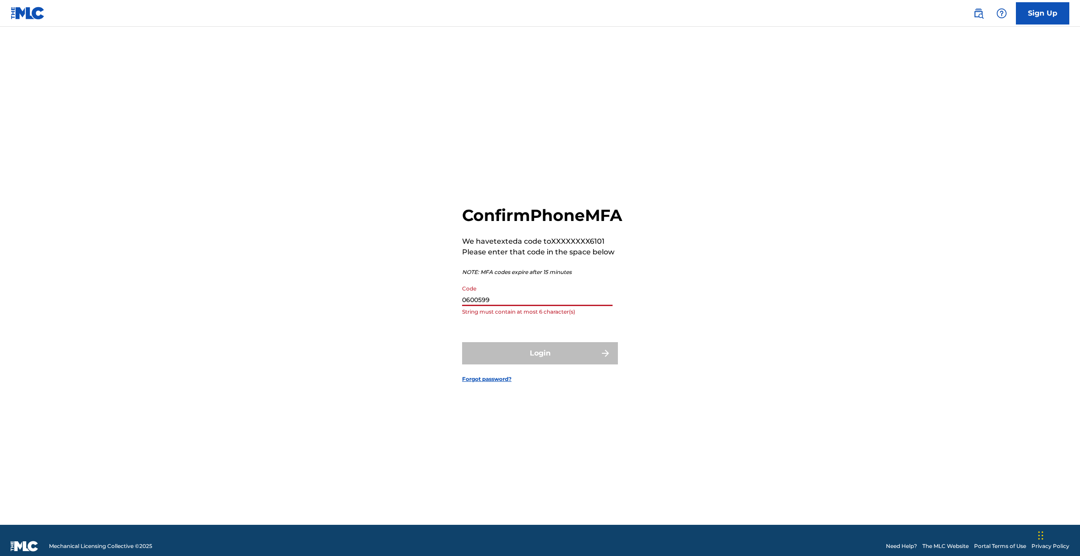 Image resolution: width=1080 pixels, height=556 pixels. What do you see at coordinates (902, 546) in the screenshot?
I see `a: Need Help?` at bounding box center [902, 546].